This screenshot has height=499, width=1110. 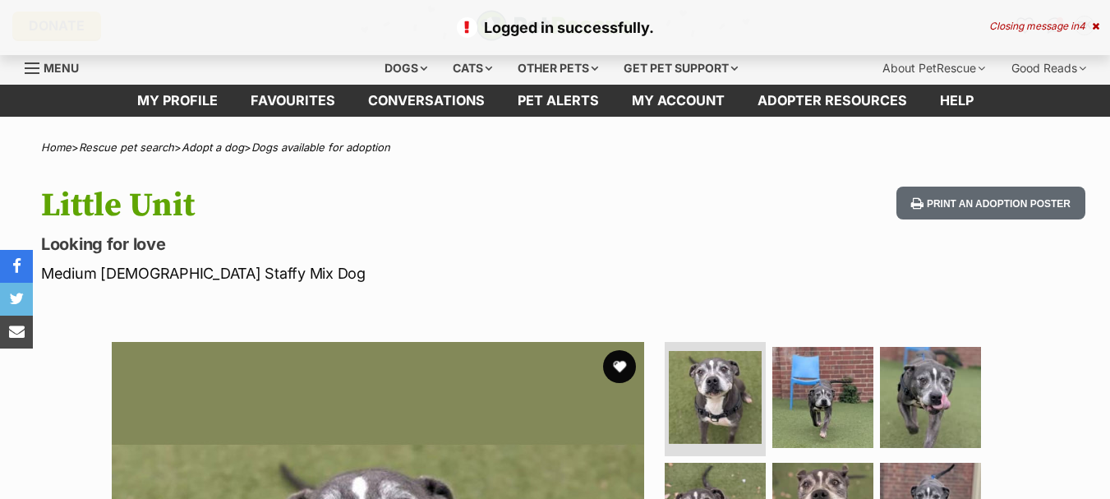 I want to click on a: My profile, so click(x=177, y=100).